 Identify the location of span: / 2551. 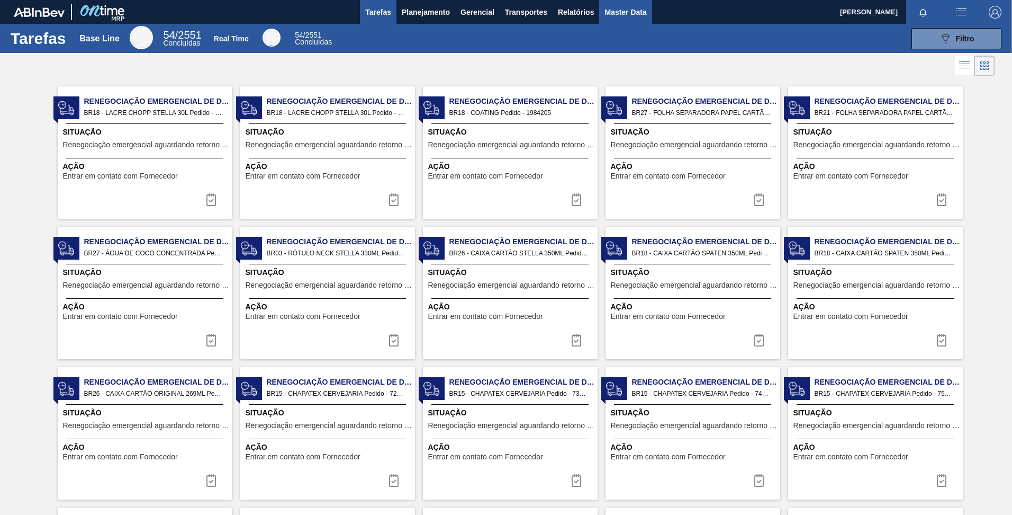
(183, 35).